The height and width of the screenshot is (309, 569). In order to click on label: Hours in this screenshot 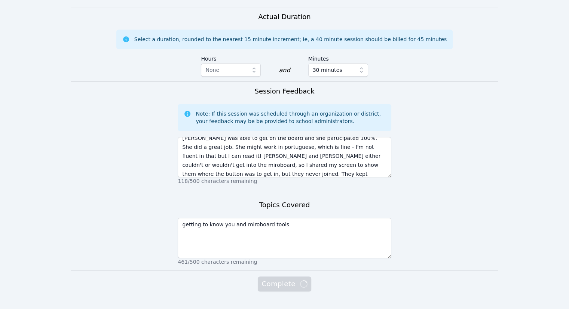, I will do `click(231, 58)`.